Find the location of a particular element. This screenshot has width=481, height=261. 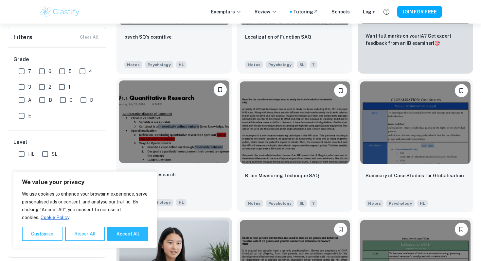

button: Customise is located at coordinates (42, 234).